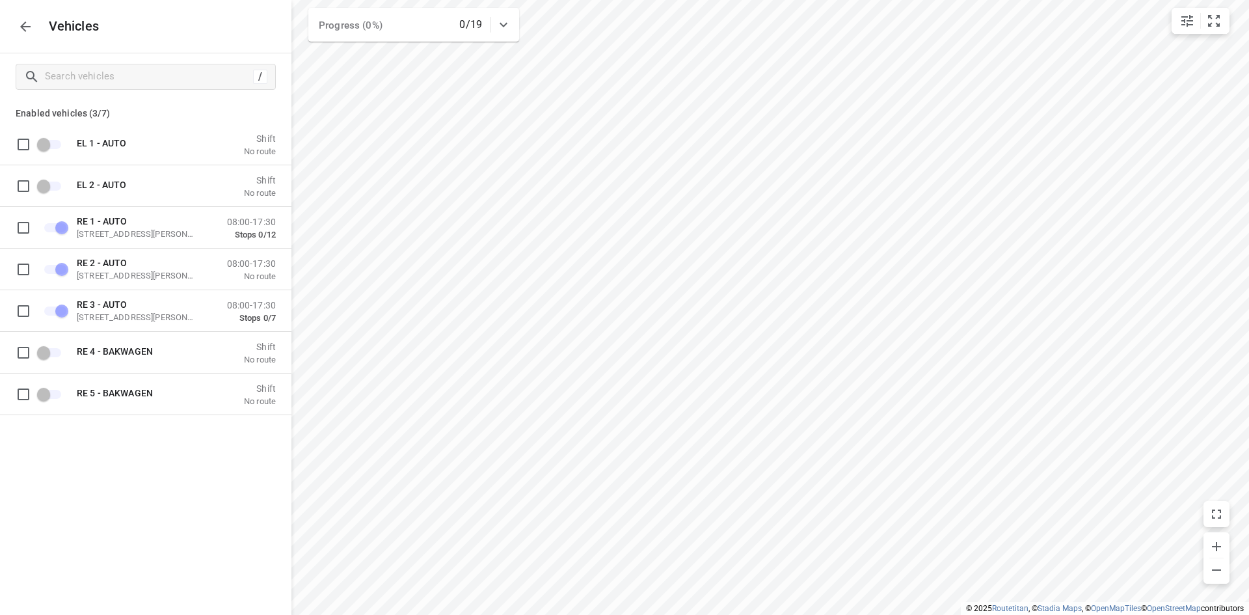 The height and width of the screenshot is (615, 1249). What do you see at coordinates (101, 304) in the screenshot?
I see `span: RE 3 - AUTO` at bounding box center [101, 304].